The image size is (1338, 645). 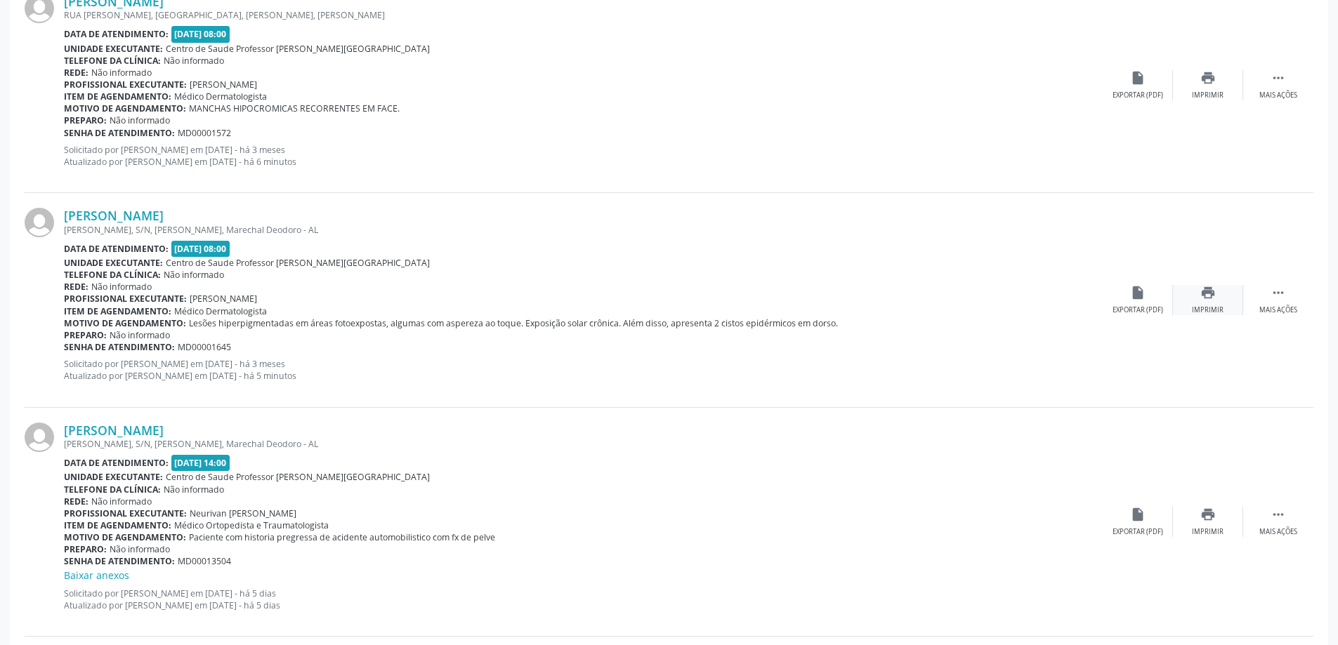 What do you see at coordinates (294, 108) in the screenshot?
I see `span: MANCHAS HIPOCROMICAS RECORRENTES EM FACE.` at bounding box center [294, 108].